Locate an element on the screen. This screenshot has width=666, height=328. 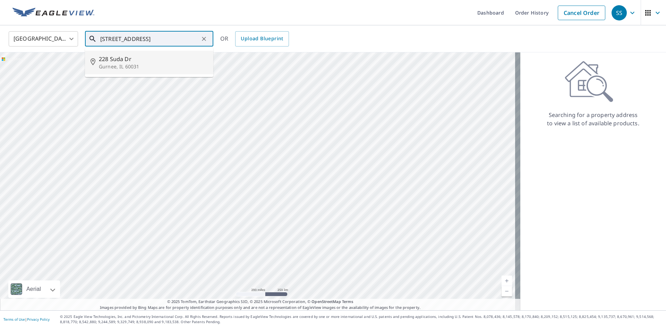
a: Privacy Policy is located at coordinates (38, 319).